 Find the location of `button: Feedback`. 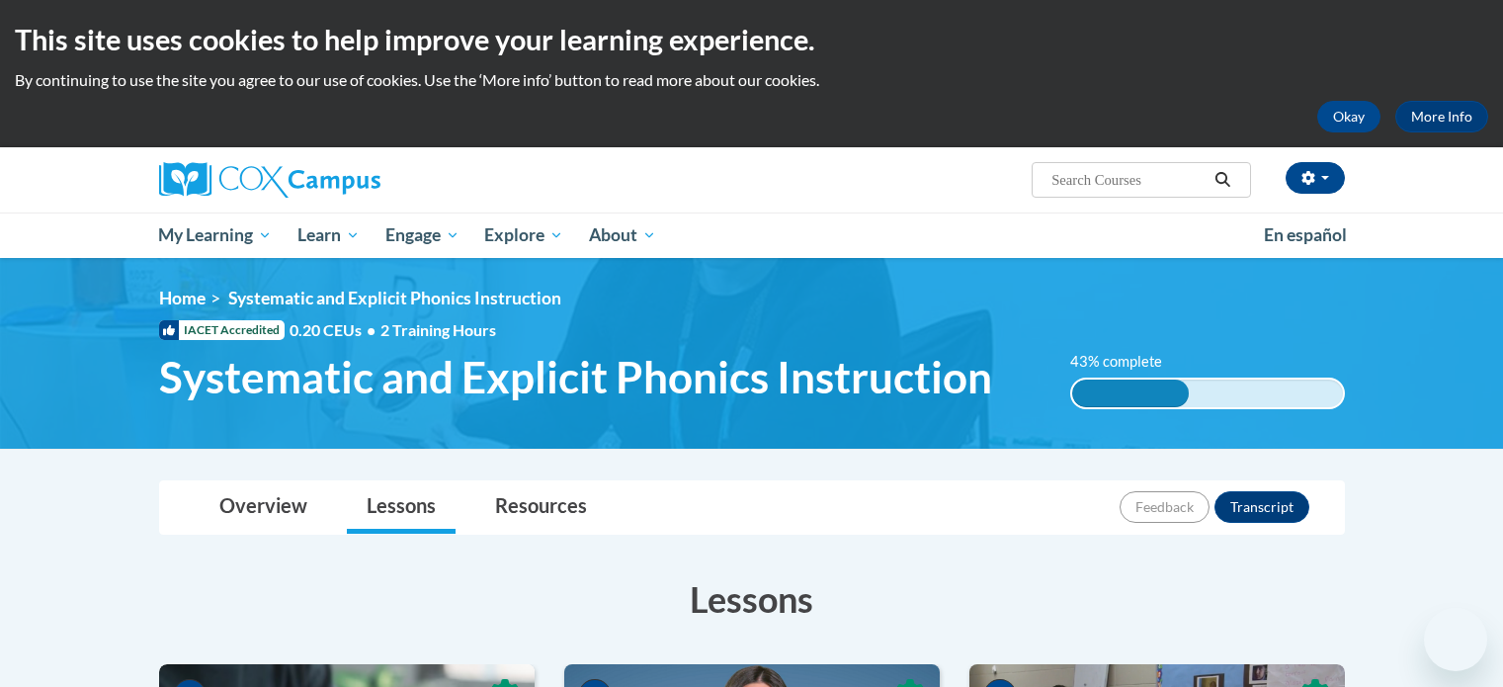

button: Feedback is located at coordinates (1164, 507).